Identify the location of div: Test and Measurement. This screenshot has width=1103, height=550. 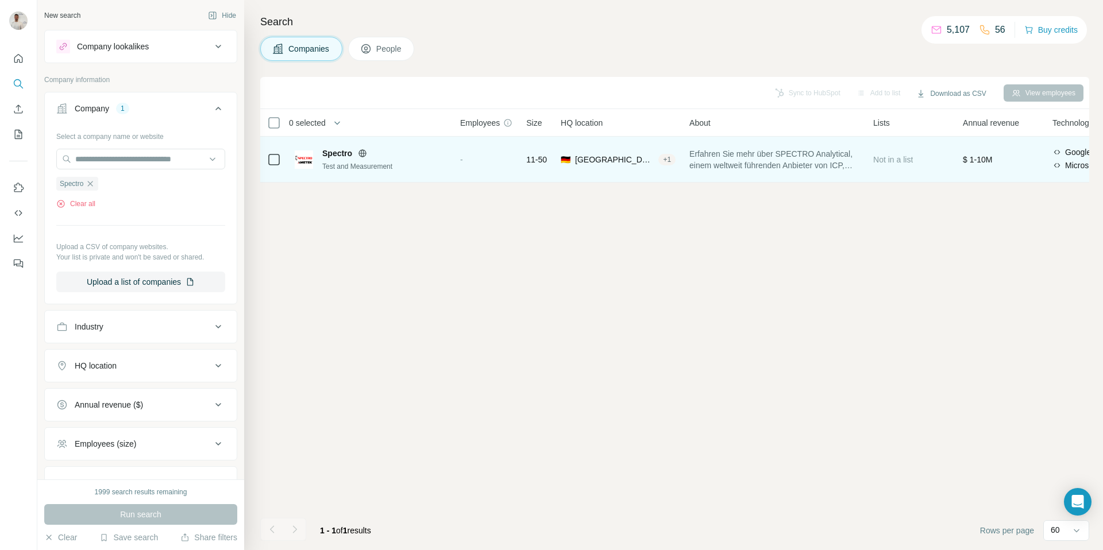
(384, 167).